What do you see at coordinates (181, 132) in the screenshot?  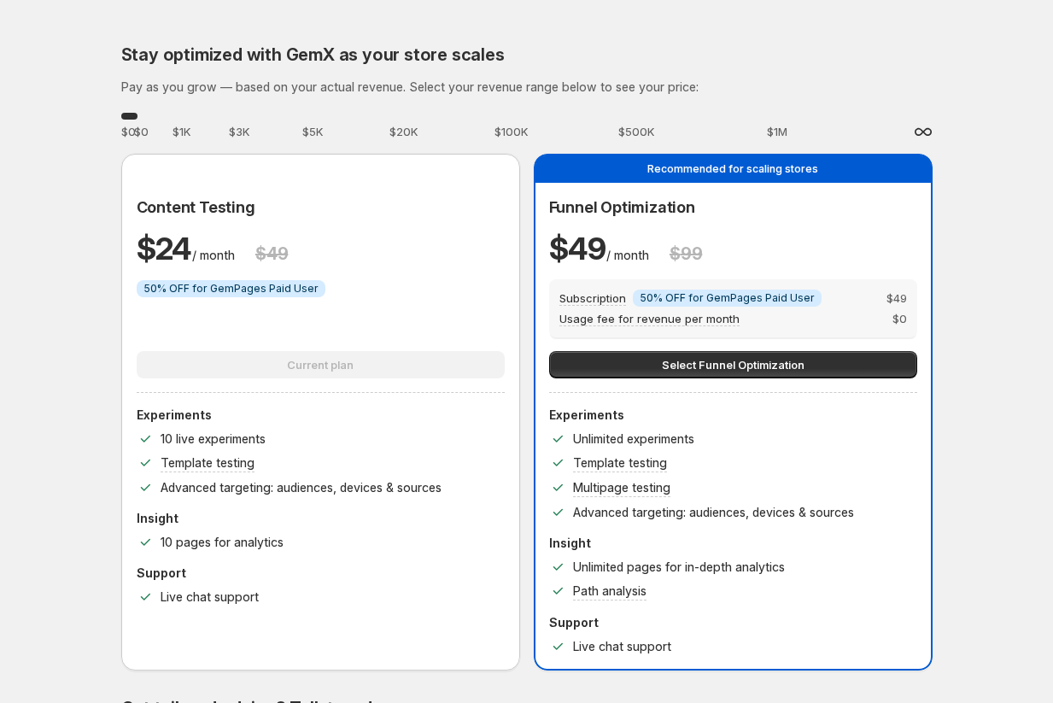 I see `span: $1K` at bounding box center [181, 132].